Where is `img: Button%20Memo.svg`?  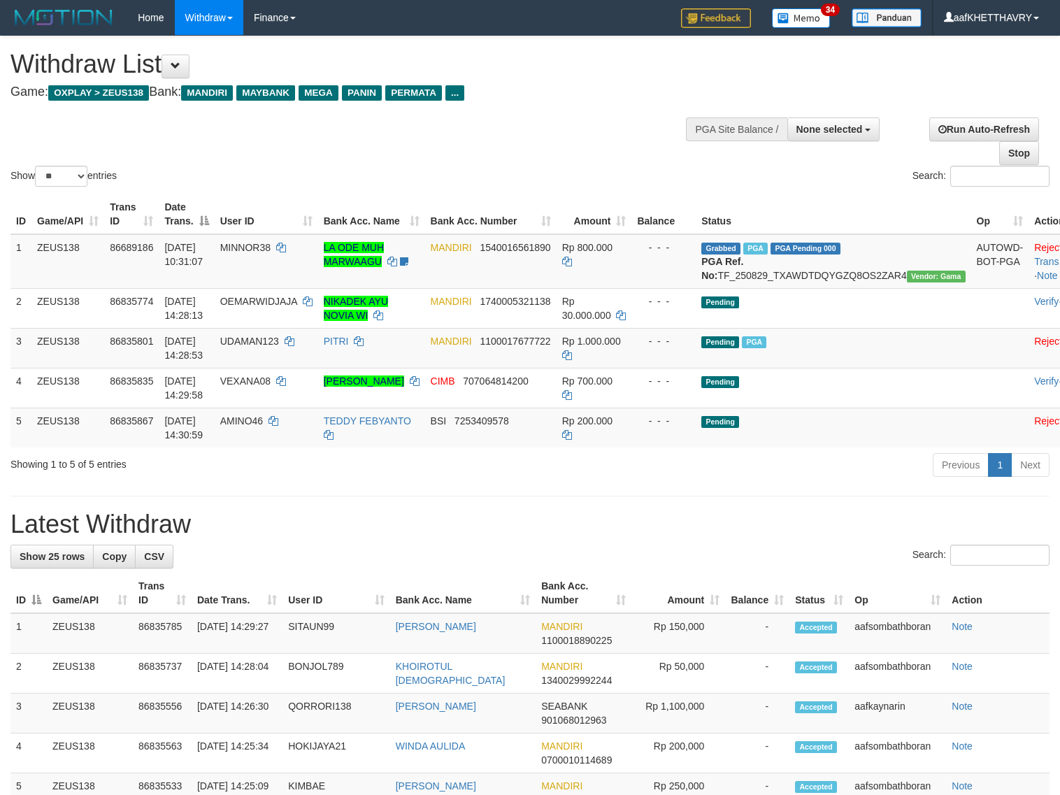
img: Button%20Memo.svg is located at coordinates (802, 18).